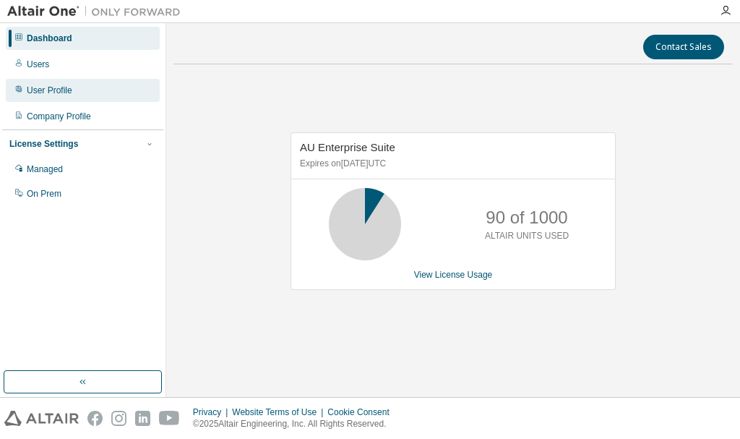 This screenshot has height=439, width=740. What do you see at coordinates (43, 144) in the screenshot?
I see `div: License Settings` at bounding box center [43, 144].